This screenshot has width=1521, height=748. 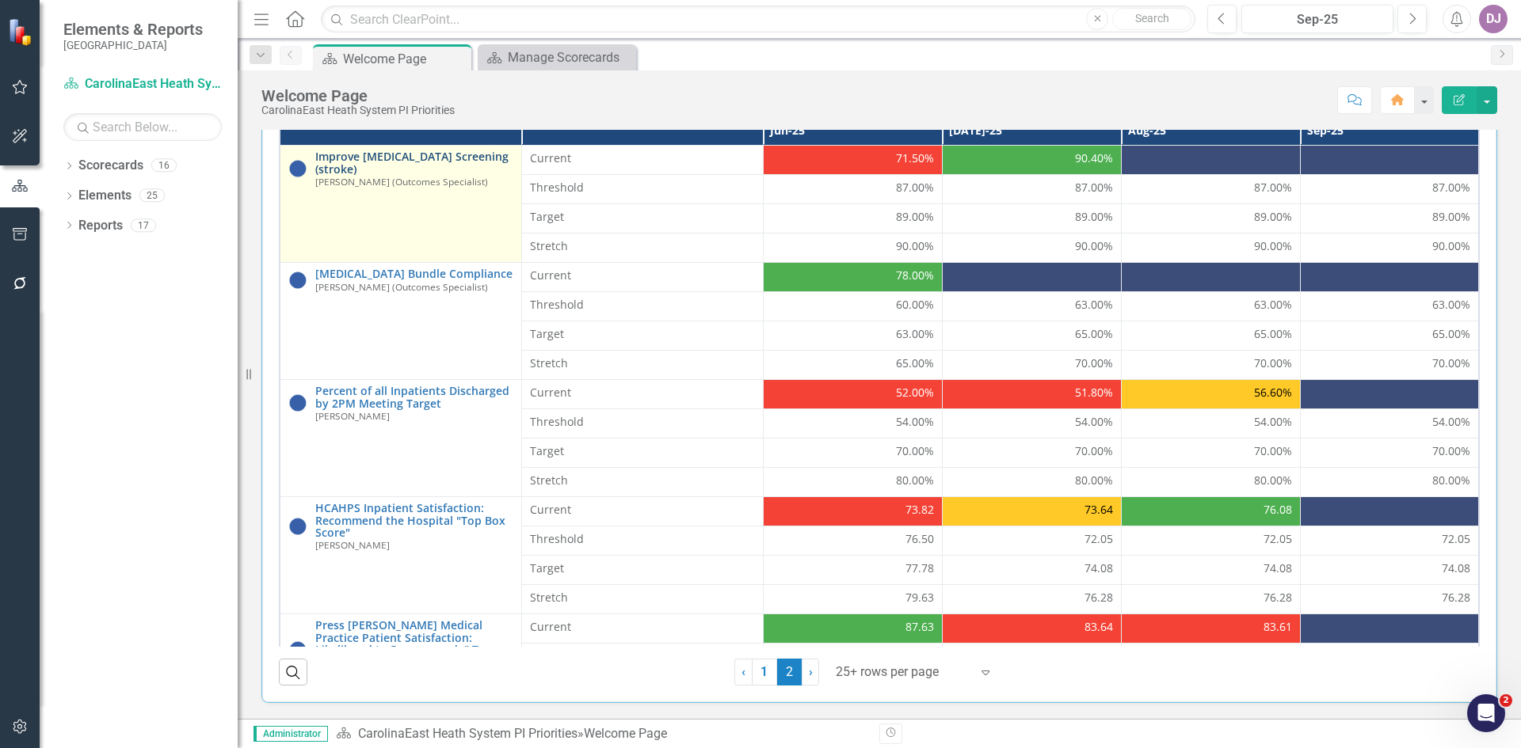 What do you see at coordinates (790, 672) in the screenshot?
I see `span: 2` at bounding box center [790, 672].